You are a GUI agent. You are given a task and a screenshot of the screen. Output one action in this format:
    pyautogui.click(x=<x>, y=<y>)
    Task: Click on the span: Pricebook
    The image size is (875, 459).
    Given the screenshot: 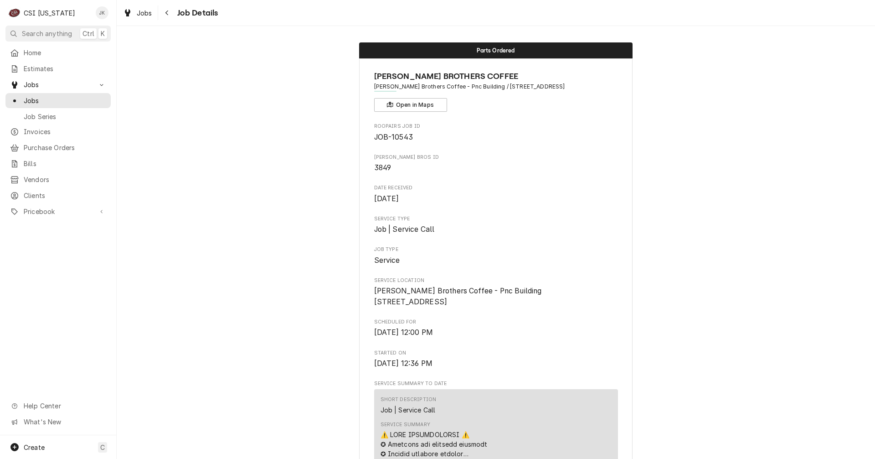 What is the action you would take?
    pyautogui.click(x=58, y=211)
    